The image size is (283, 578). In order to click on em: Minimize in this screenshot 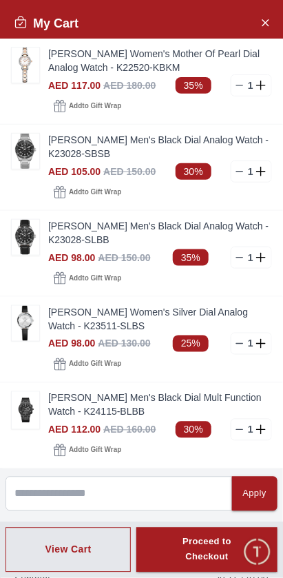, I will do `click(262, 21)`.